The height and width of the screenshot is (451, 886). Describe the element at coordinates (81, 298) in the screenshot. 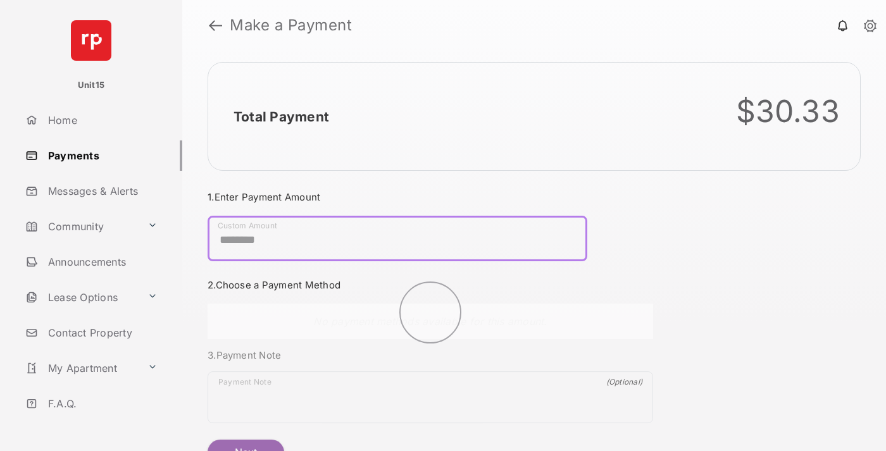

I see `a: Lease Options` at that location.